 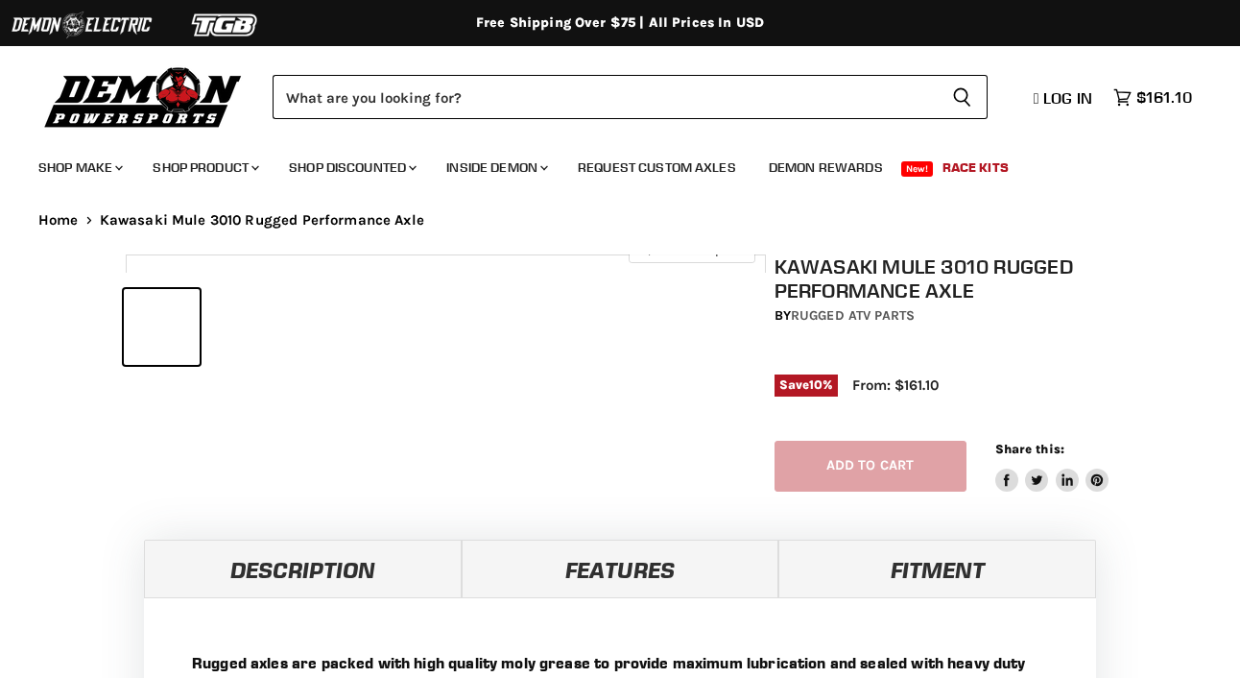 What do you see at coordinates (852, 315) in the screenshot?
I see `a: Rugged ATV Parts` at bounding box center [852, 315].